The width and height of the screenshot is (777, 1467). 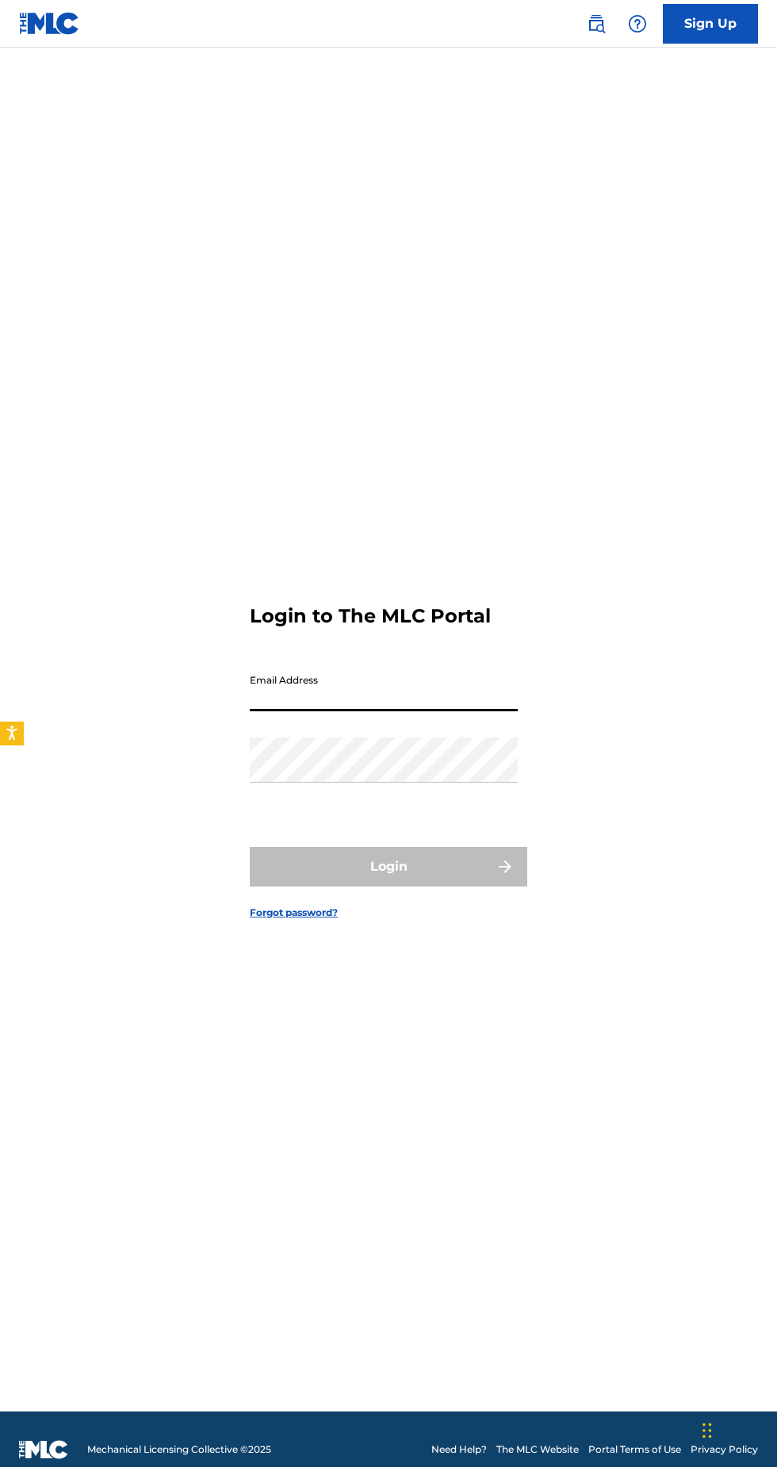 I want to click on a: The MLC Website, so click(x=538, y=1450).